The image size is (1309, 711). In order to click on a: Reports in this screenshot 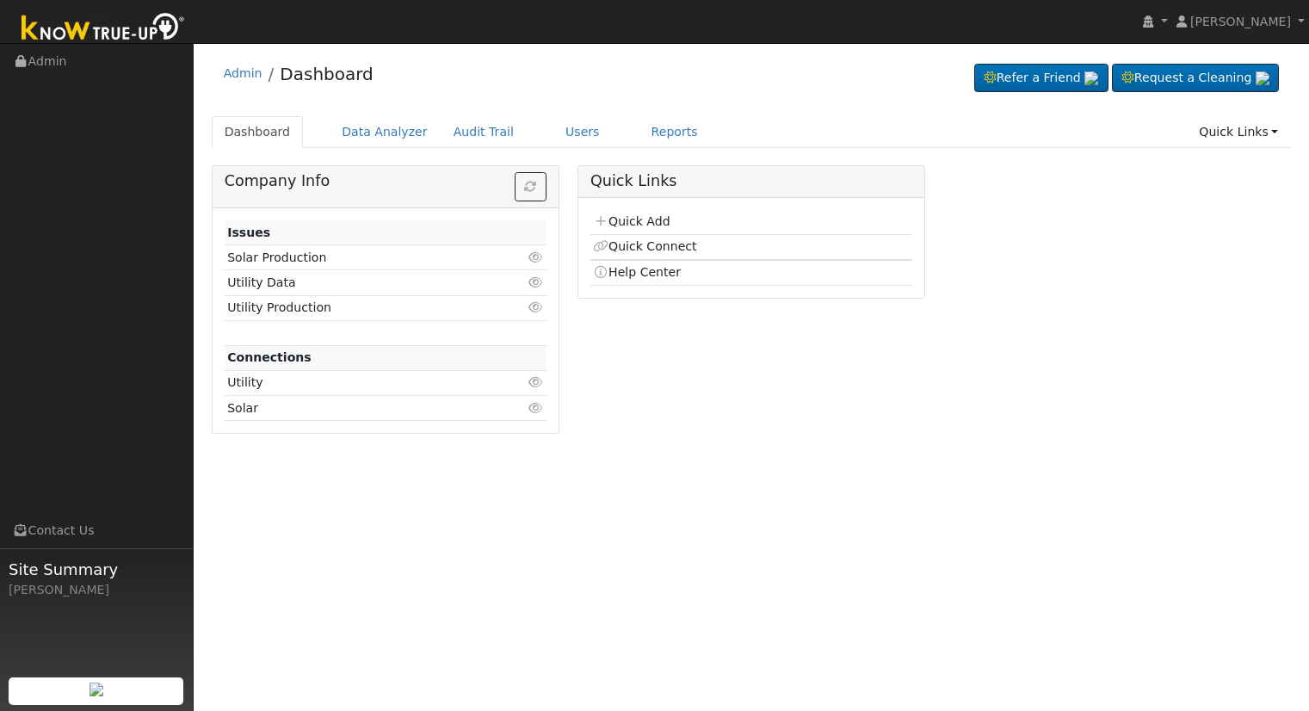, I will do `click(675, 132)`.